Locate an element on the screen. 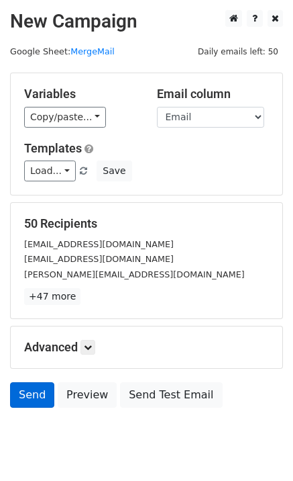 The image size is (293, 481). a: +47 more is located at coordinates (52, 296).